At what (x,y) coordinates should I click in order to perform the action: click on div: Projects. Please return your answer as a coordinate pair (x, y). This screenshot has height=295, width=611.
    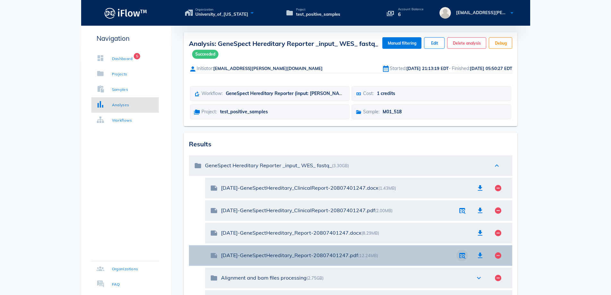
    Looking at the image, I should click on (120, 74).